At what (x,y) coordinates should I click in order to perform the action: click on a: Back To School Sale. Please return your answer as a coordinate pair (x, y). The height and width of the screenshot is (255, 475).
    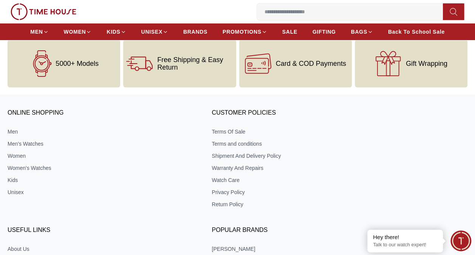
    Looking at the image, I should click on (416, 32).